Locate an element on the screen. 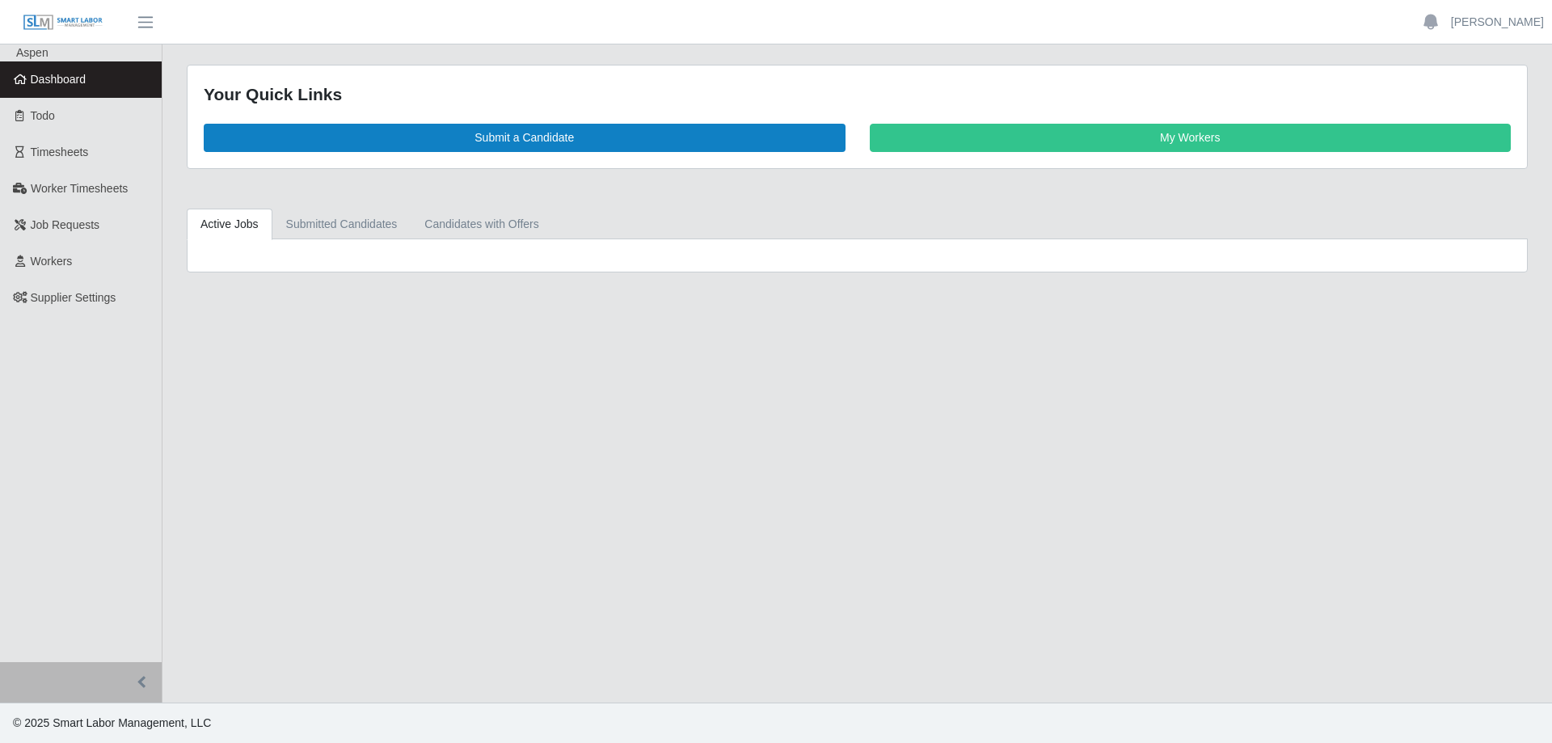  a: Submitted Candidates is located at coordinates (342, 224).